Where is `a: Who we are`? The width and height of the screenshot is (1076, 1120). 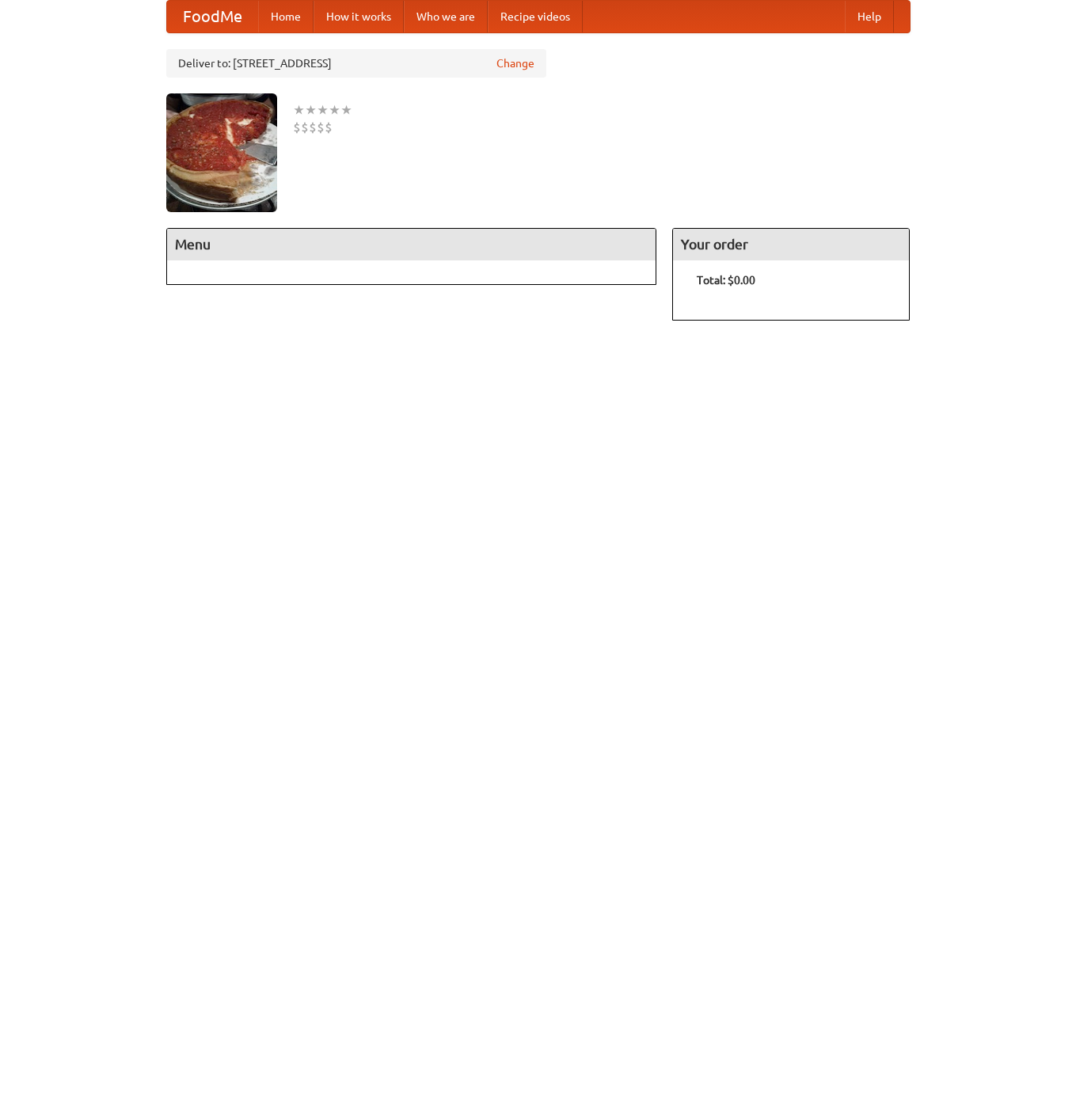
a: Who we are is located at coordinates (445, 17).